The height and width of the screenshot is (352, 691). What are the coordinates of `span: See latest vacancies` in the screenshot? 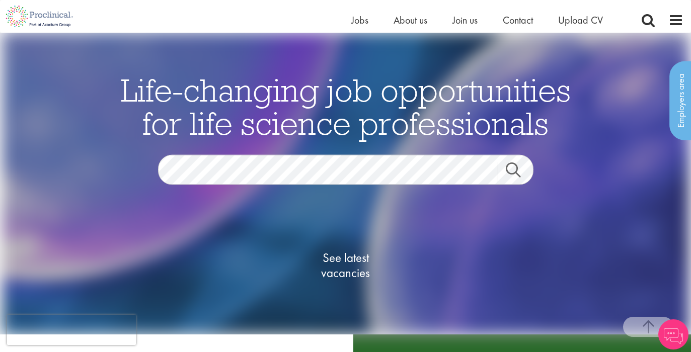 It's located at (346, 266).